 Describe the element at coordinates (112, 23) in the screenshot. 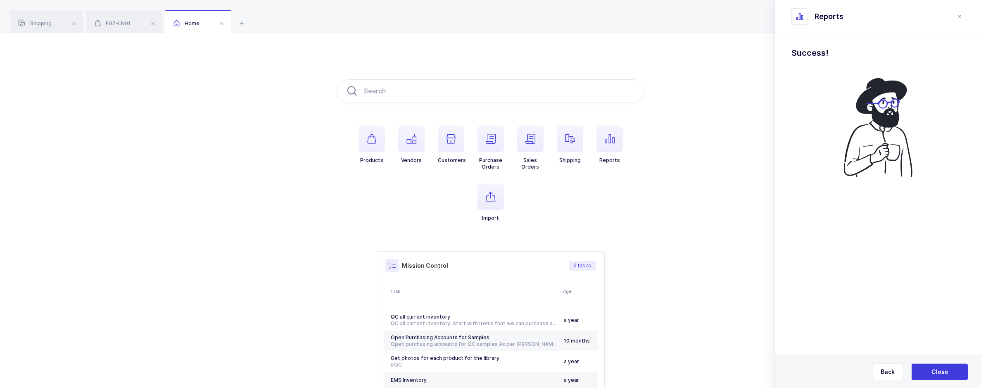

I see `span: EGZ-LN91` at that location.